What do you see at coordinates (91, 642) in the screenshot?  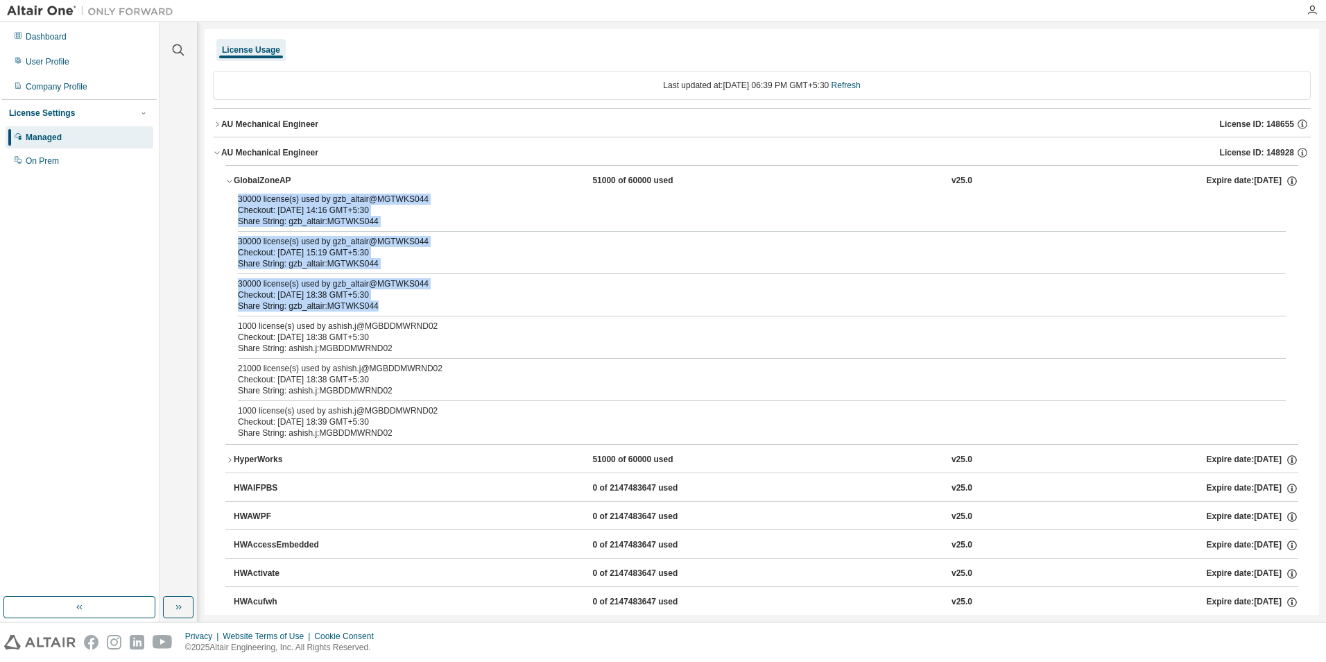 I see `img: facebook.svg` at bounding box center [91, 642].